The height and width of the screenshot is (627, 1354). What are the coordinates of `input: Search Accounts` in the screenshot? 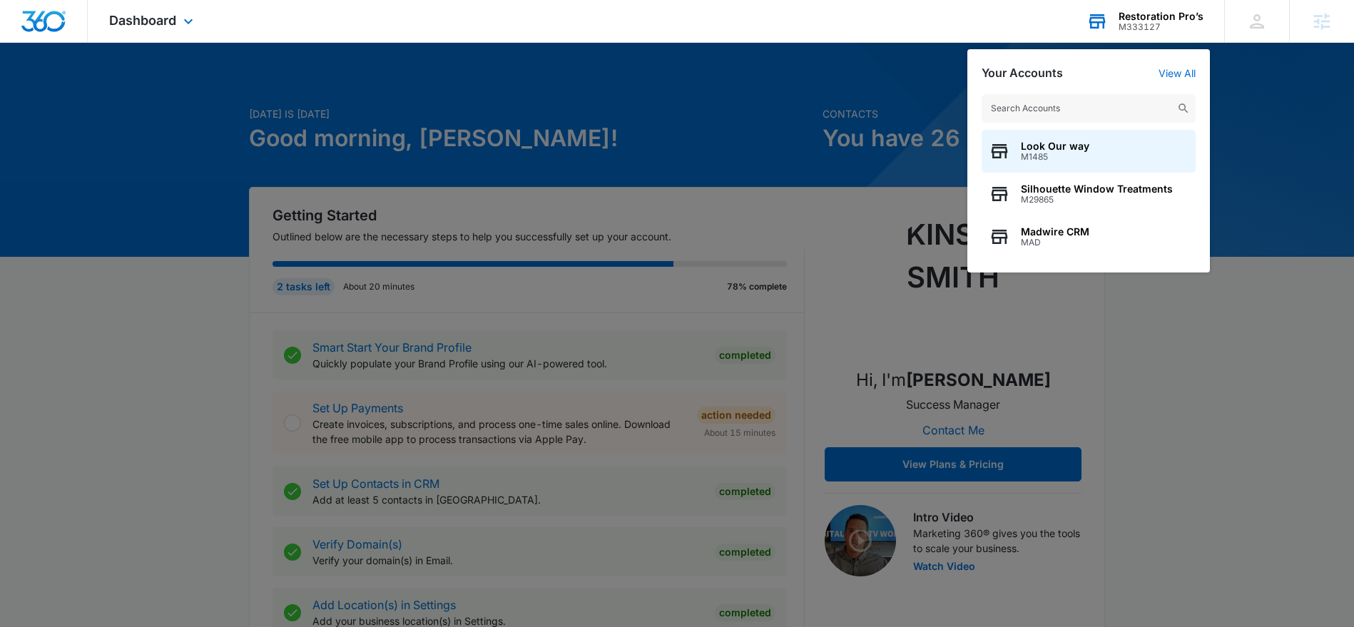 It's located at (1088, 108).